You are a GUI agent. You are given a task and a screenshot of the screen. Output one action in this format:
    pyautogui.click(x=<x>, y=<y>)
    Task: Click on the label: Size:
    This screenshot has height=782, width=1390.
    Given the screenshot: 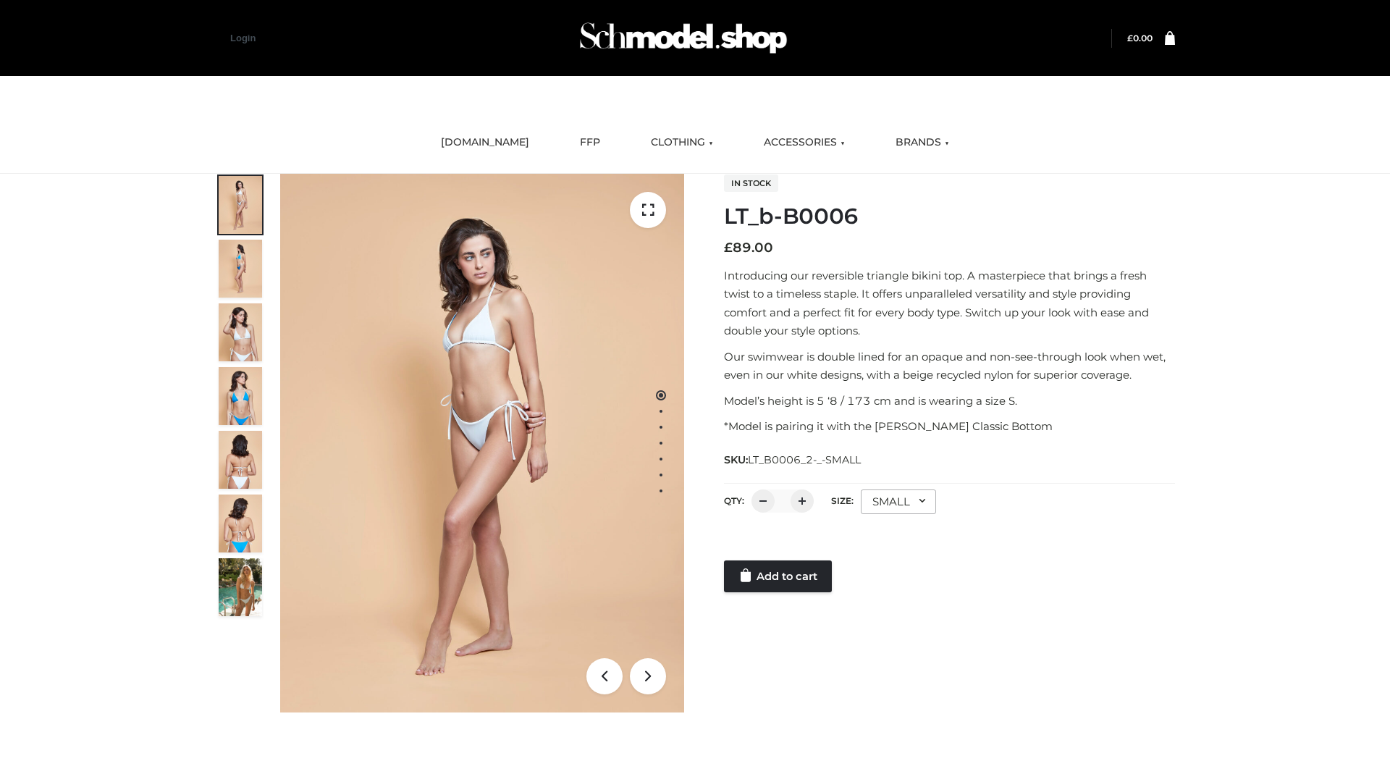 What is the action you would take?
    pyautogui.click(x=842, y=500)
    